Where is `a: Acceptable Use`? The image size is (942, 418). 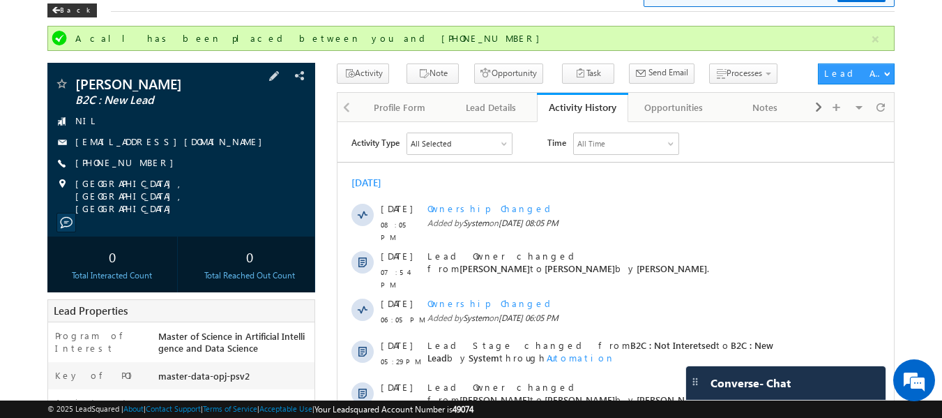
a: Acceptable Use is located at coordinates (286, 408).